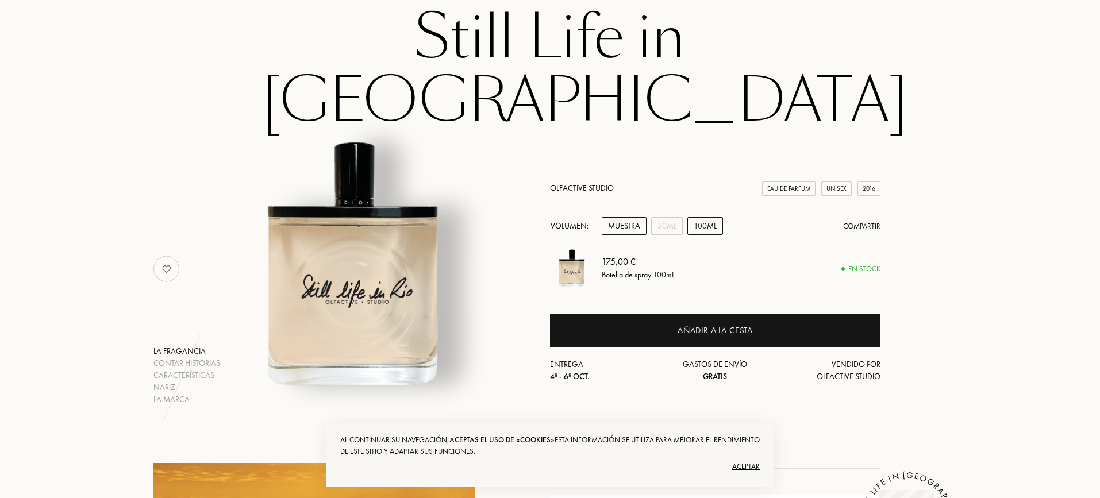 Image resolution: width=1100 pixels, height=498 pixels. Describe the element at coordinates (715, 376) in the screenshot. I see `span: Gratis` at that location.